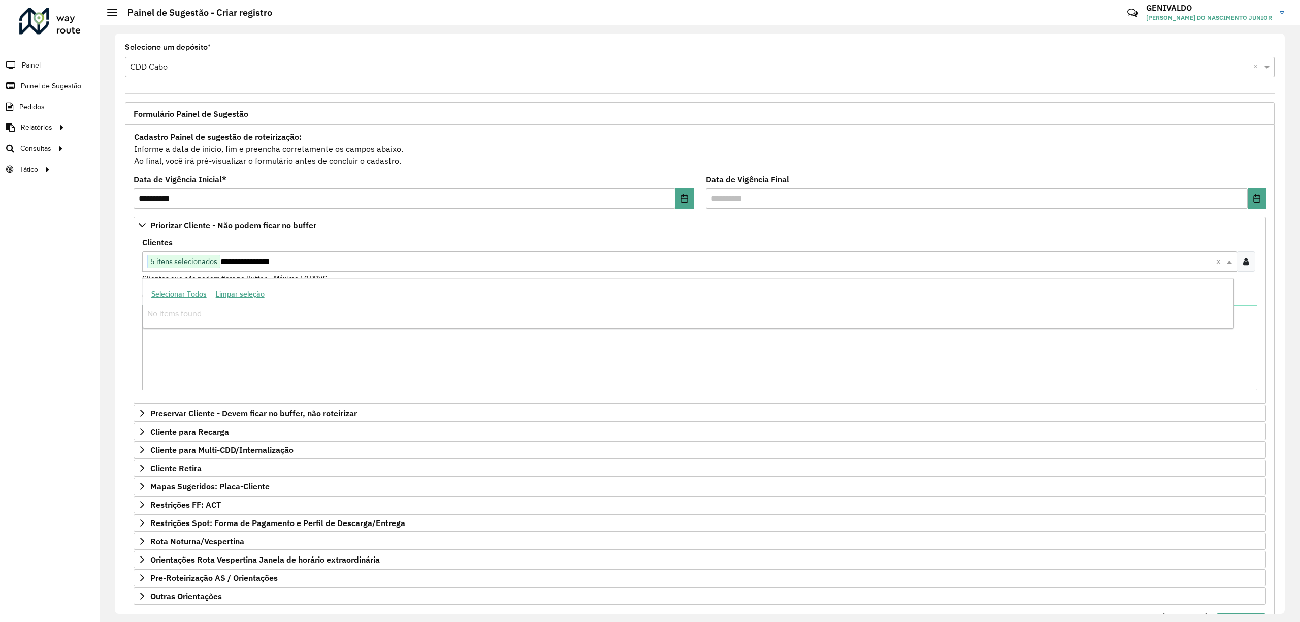 The width and height of the screenshot is (1300, 622). What do you see at coordinates (36, 148) in the screenshot?
I see `span: Consultas` at bounding box center [36, 148].